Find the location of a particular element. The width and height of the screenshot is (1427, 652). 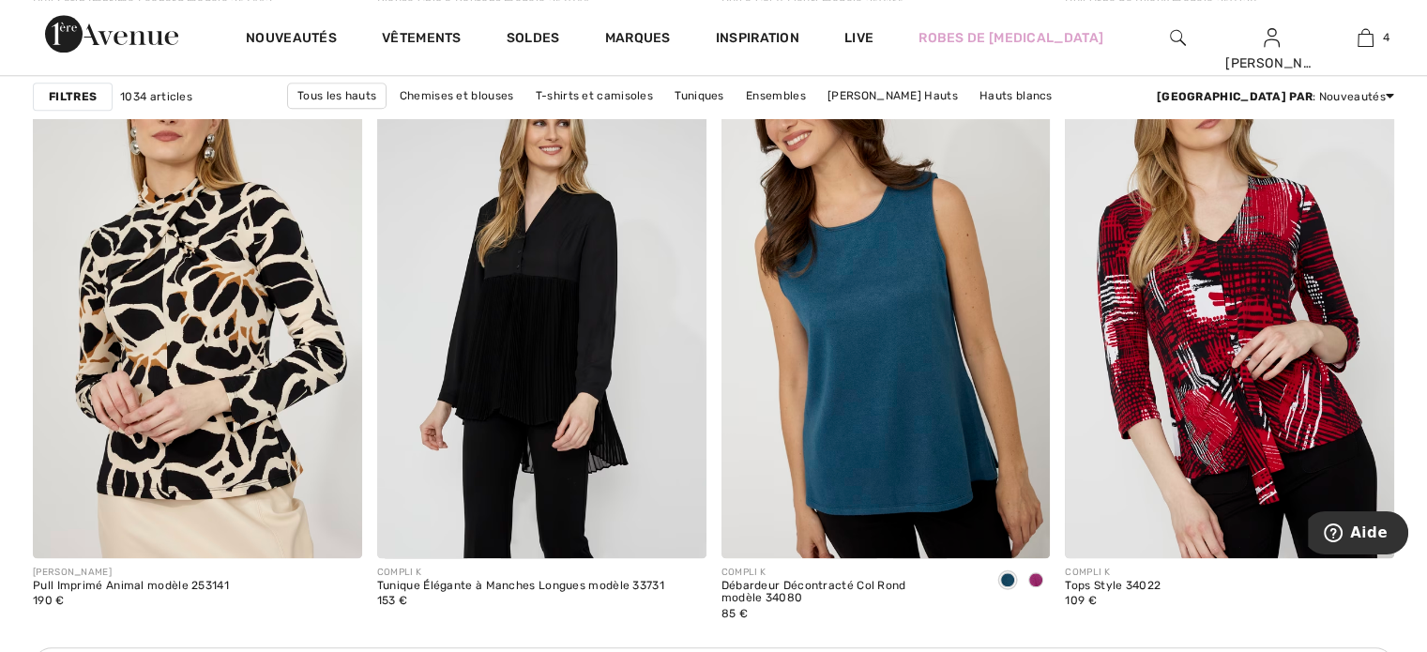

div: Pull Imprimé Animal modèle 253141 is located at coordinates (130, 586).